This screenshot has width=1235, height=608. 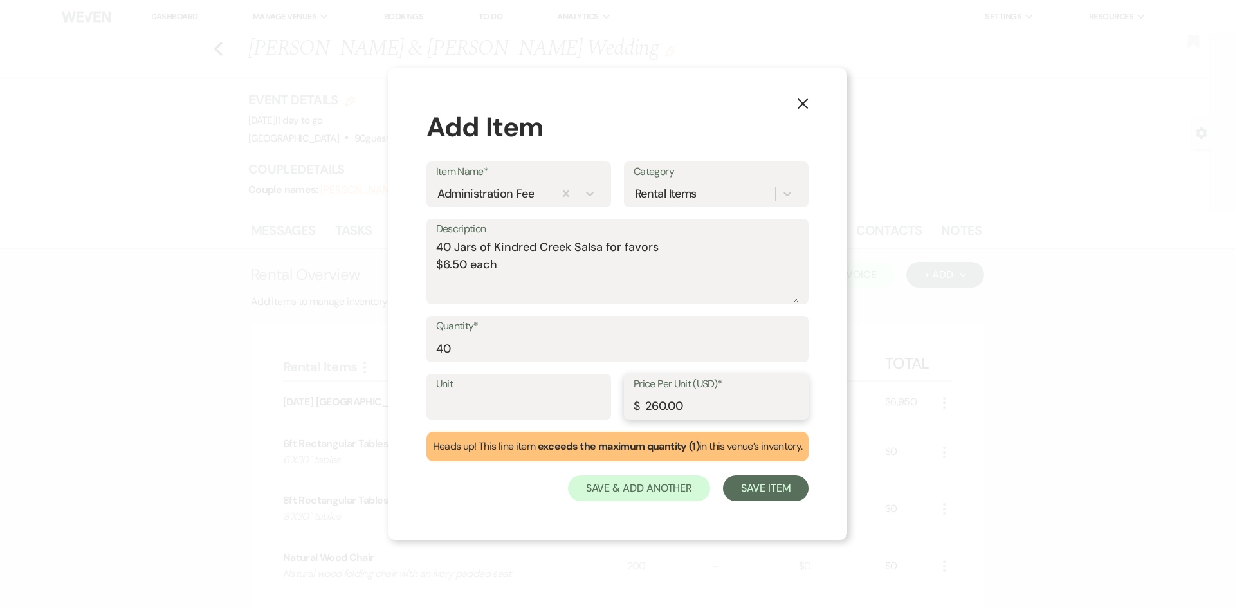 I want to click on label: Item Name*, so click(x=518, y=172).